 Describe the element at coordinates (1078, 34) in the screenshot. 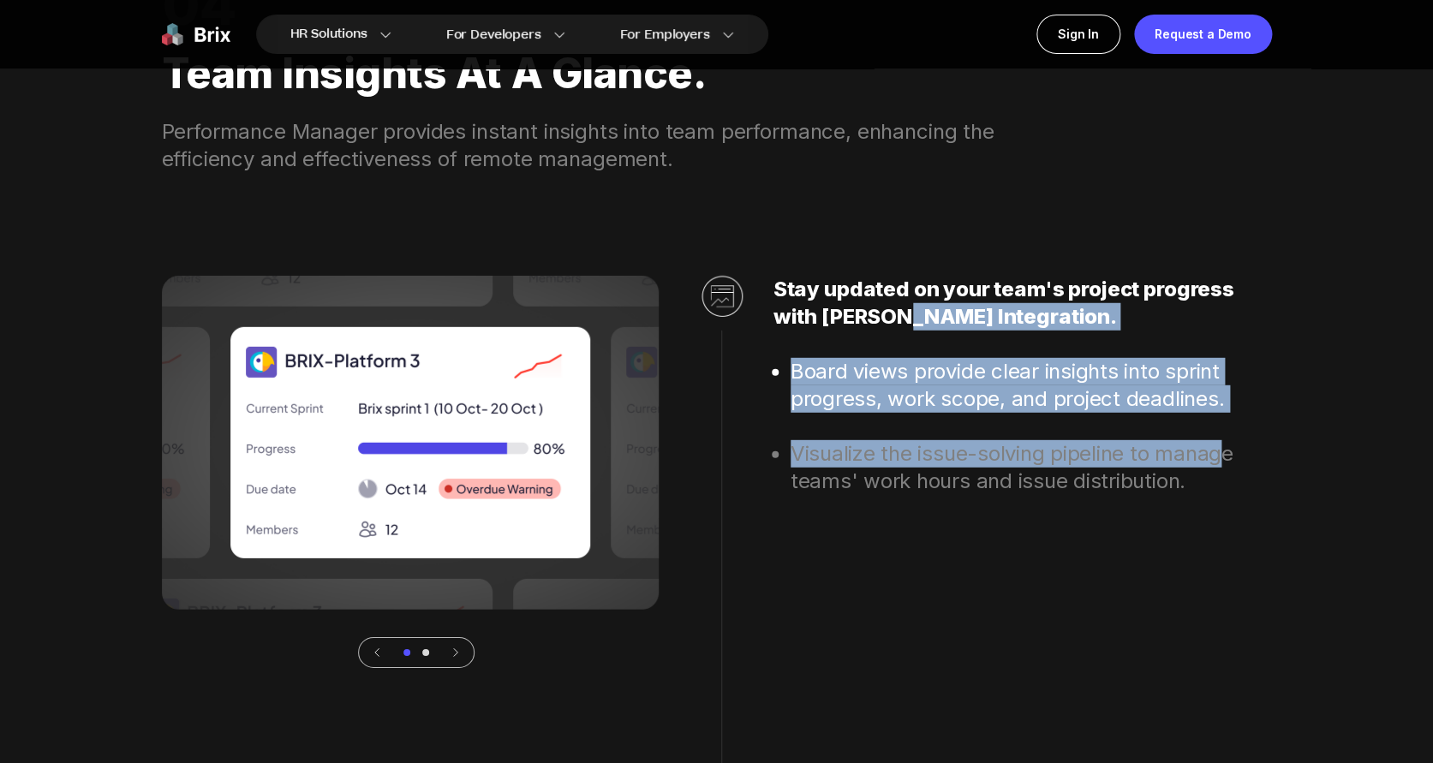

I see `a: Sign In` at that location.